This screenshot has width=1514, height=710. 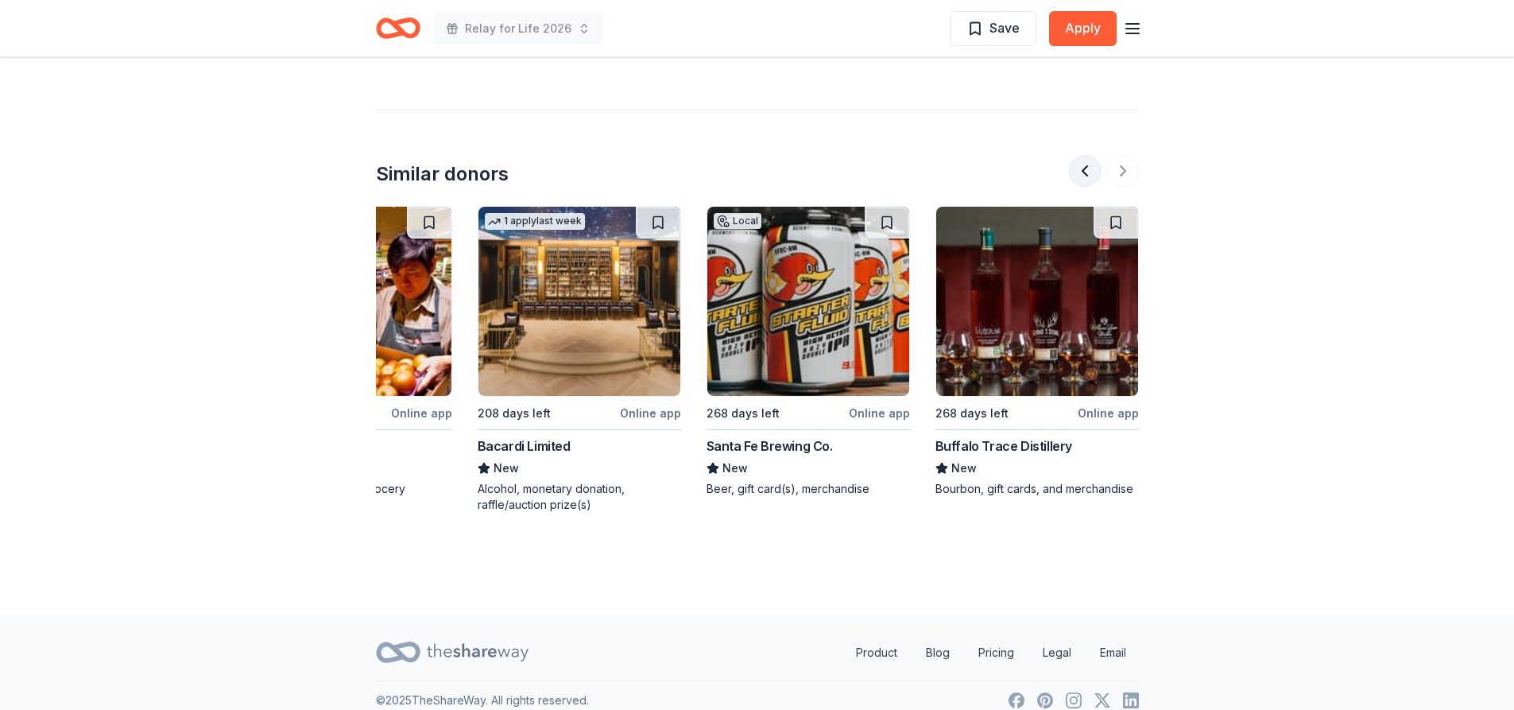 I want to click on span: Save, so click(x=1005, y=28).